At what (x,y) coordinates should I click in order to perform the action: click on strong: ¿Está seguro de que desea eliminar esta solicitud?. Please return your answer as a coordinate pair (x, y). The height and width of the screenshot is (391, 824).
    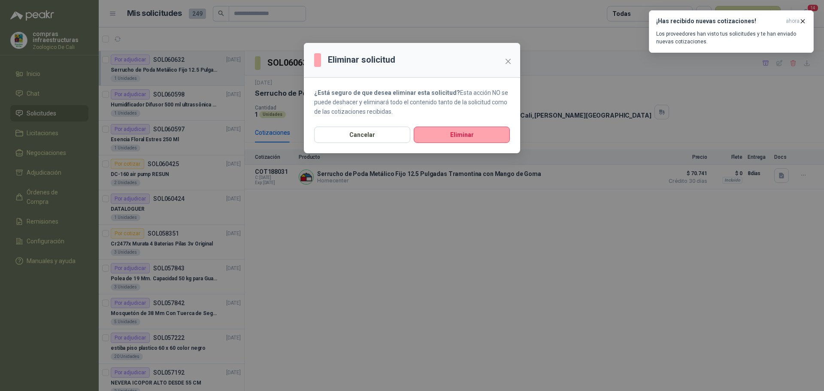
    Looking at the image, I should click on (387, 93).